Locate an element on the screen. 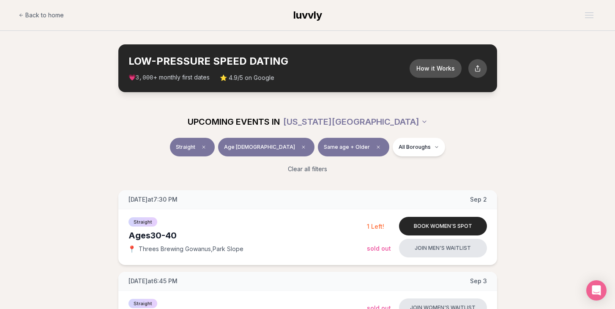 The height and width of the screenshot is (309, 615). span: UPCOMING EVENTS IN is located at coordinates (234, 122).